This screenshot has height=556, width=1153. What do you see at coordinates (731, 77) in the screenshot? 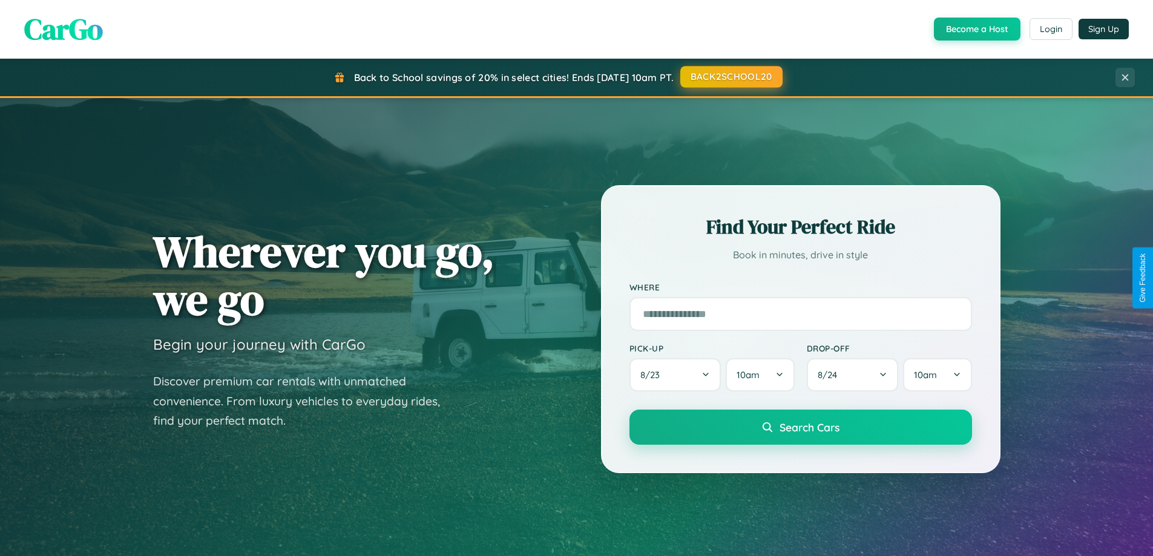
I see `button: BACK2SCHOOL20` at bounding box center [731, 77].